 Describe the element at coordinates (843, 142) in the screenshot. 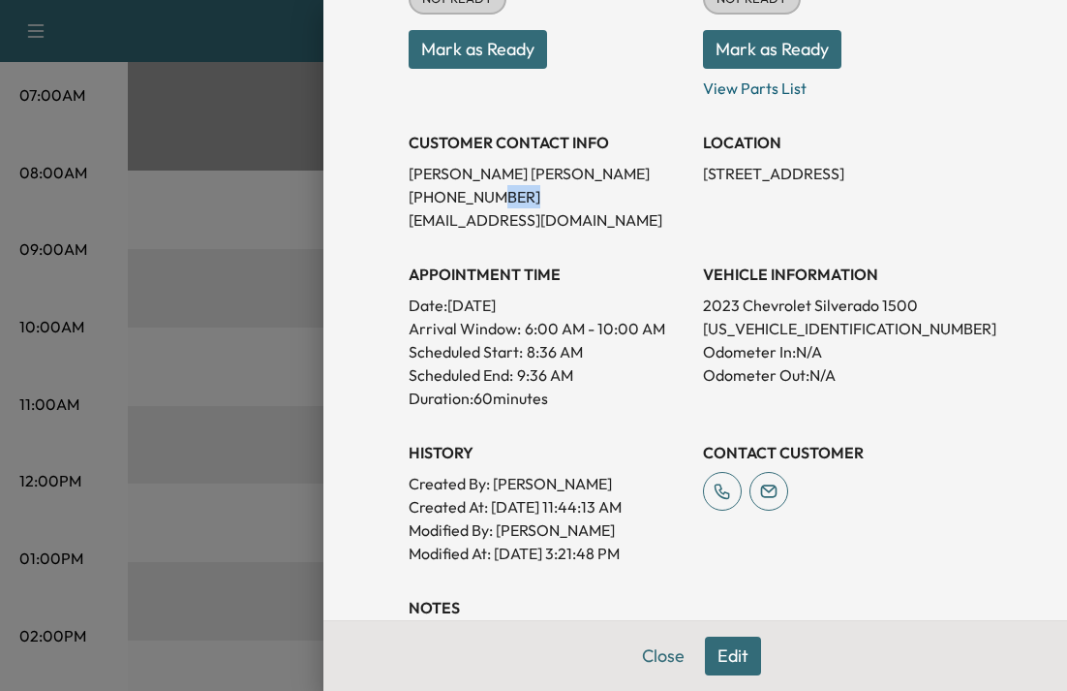

I see `h3: LOCATION` at that location.